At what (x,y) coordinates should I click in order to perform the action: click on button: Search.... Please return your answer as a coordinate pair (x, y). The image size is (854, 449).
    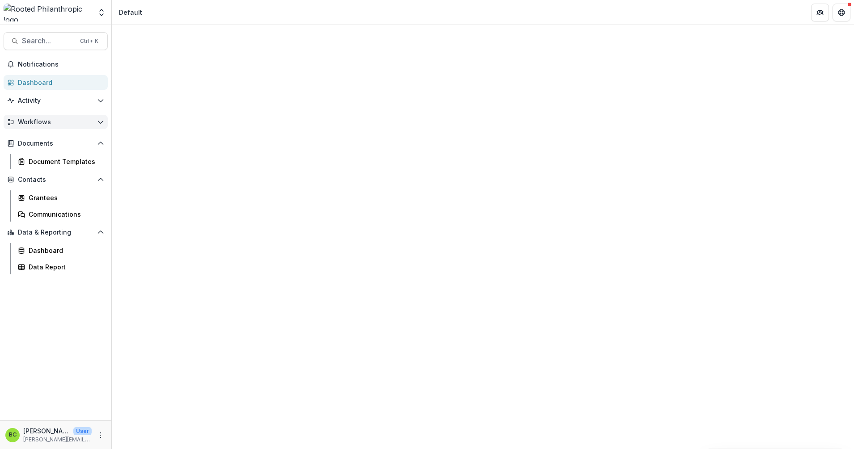
    Looking at the image, I should click on (55, 41).